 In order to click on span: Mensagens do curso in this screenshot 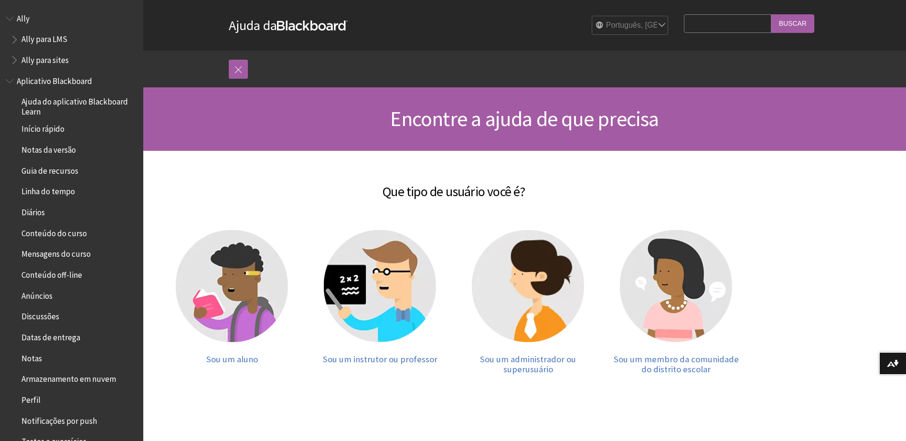, I will do `click(56, 253)`.